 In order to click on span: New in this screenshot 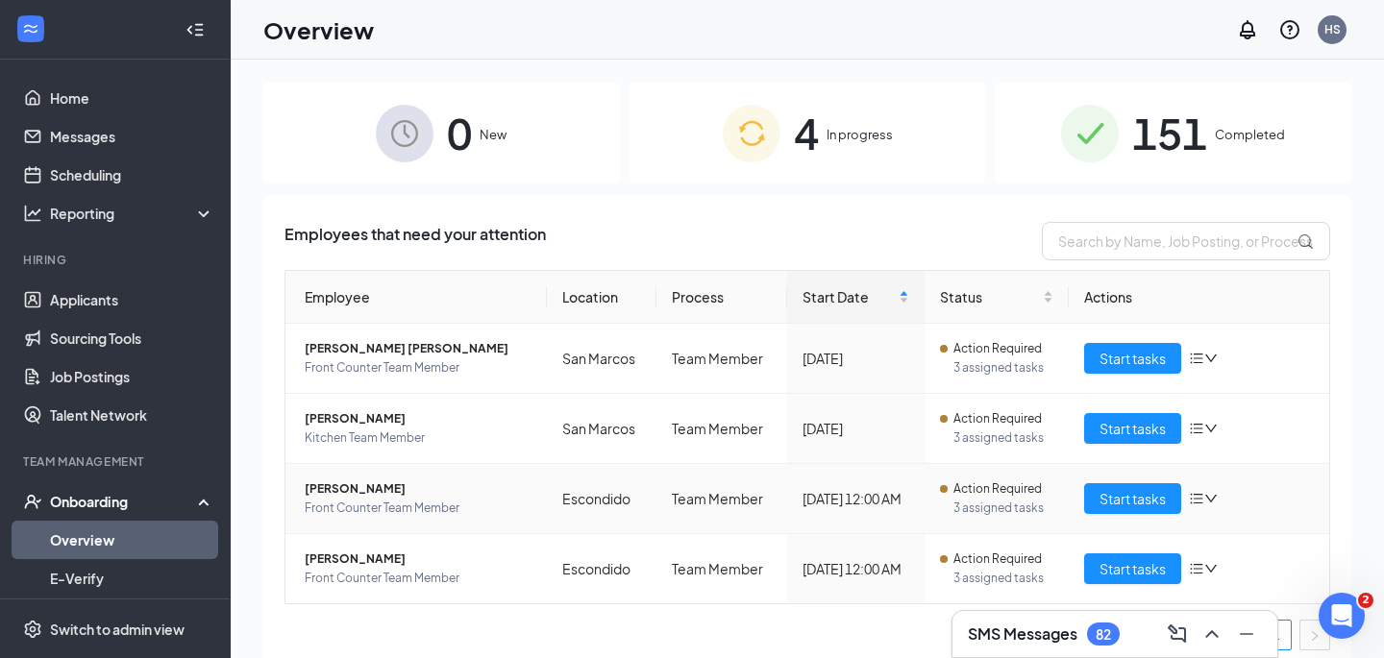, I will do `click(493, 135)`.